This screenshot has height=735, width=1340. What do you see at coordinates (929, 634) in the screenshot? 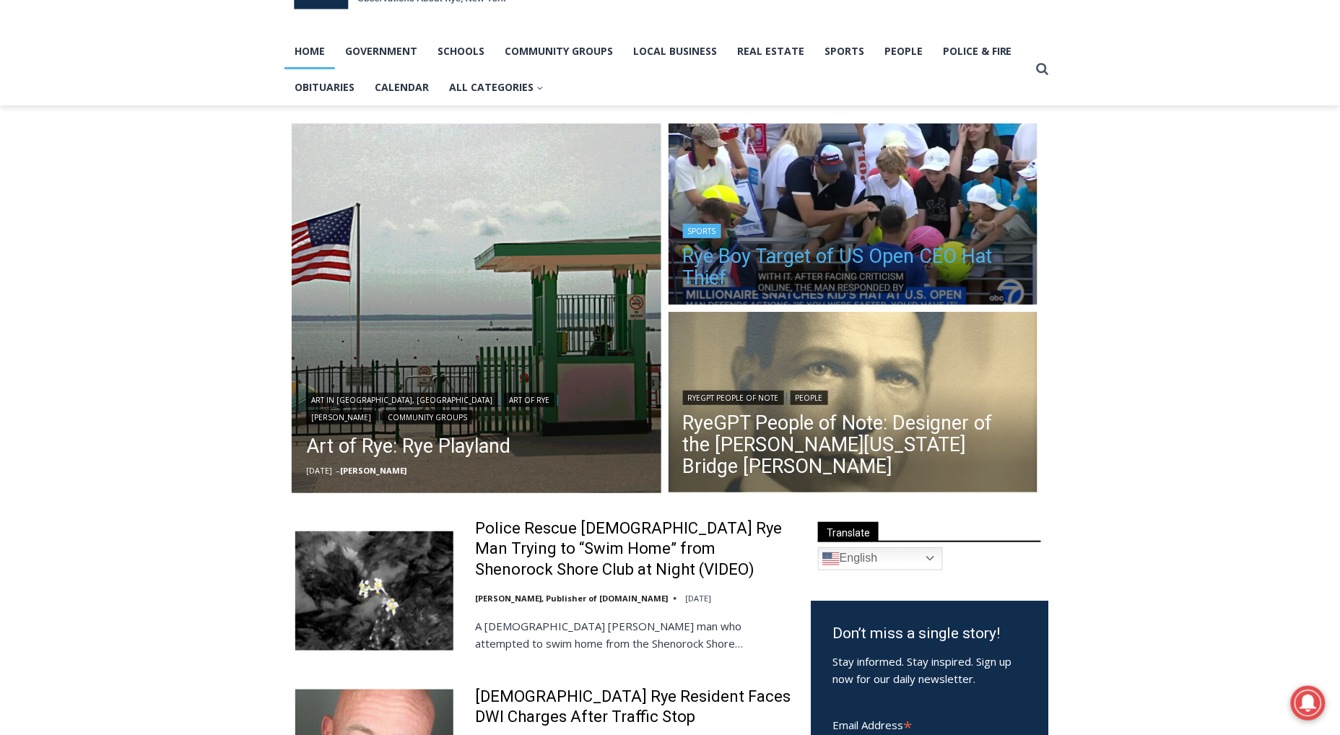
I see `h3: Don’t miss a single story!` at bounding box center [929, 634].